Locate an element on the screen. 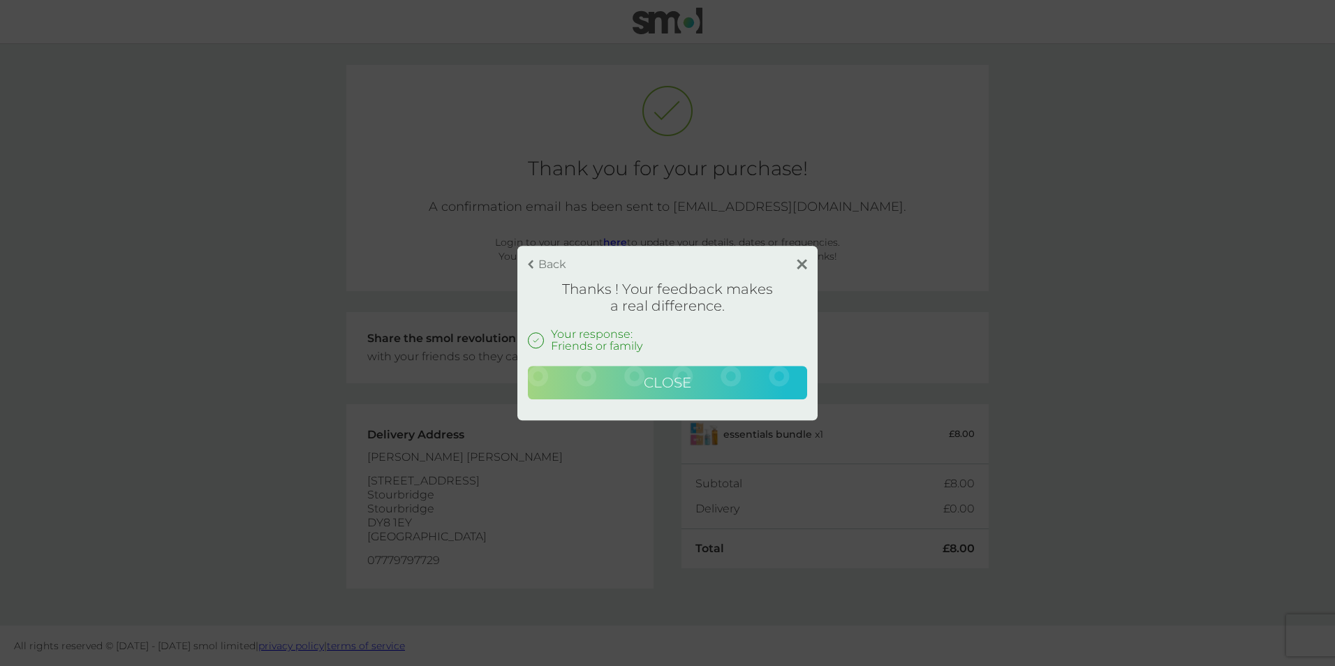 This screenshot has width=1335, height=666. p: Your response: is located at coordinates (596, 334).